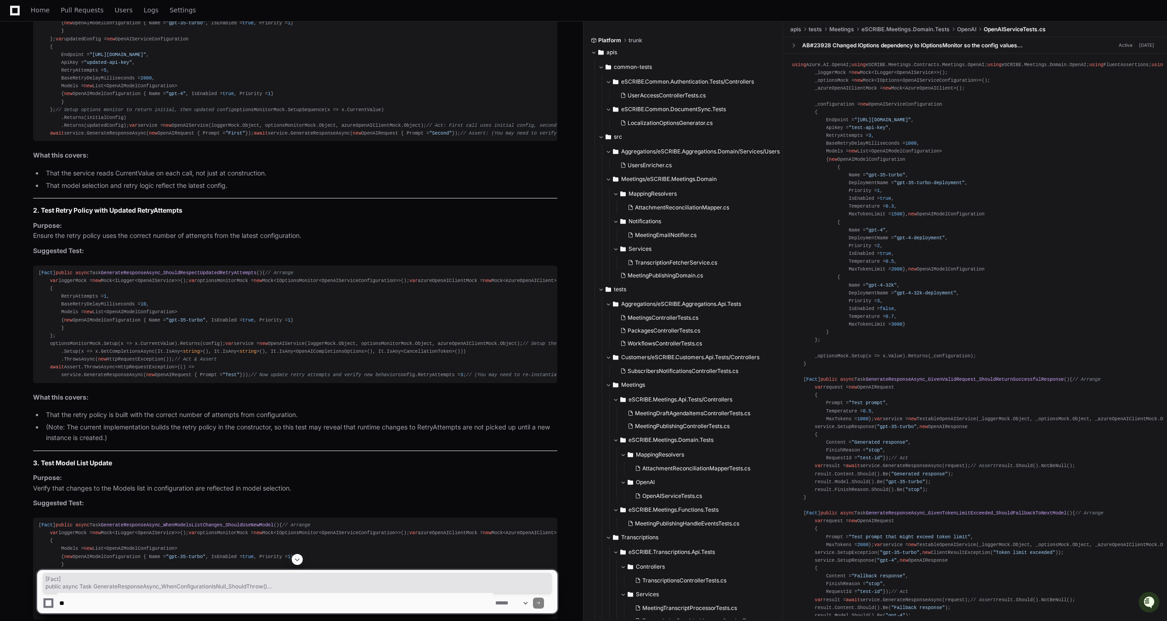 The height and width of the screenshot is (621, 1167). Describe the element at coordinates (671, 440) in the screenshot. I see `span: eSCRIBE.Meetings.Domain.Tests` at that location.